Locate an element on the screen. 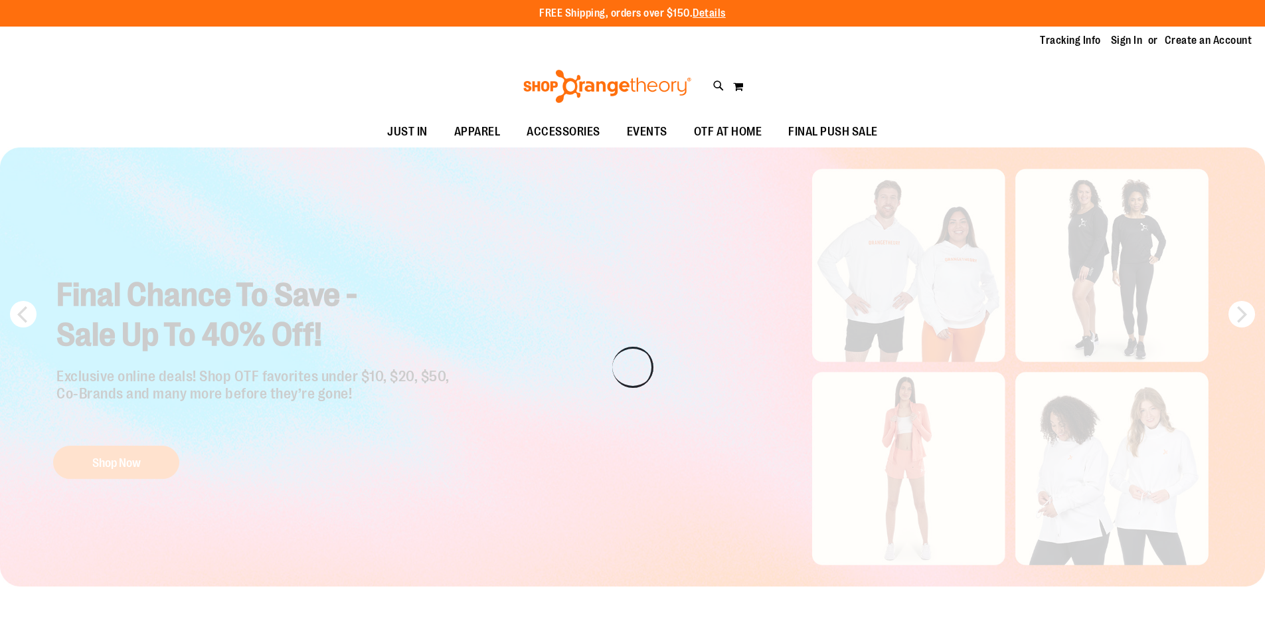 Image resolution: width=1265 pixels, height=633 pixels. span: APPAREL is located at coordinates (478, 132).